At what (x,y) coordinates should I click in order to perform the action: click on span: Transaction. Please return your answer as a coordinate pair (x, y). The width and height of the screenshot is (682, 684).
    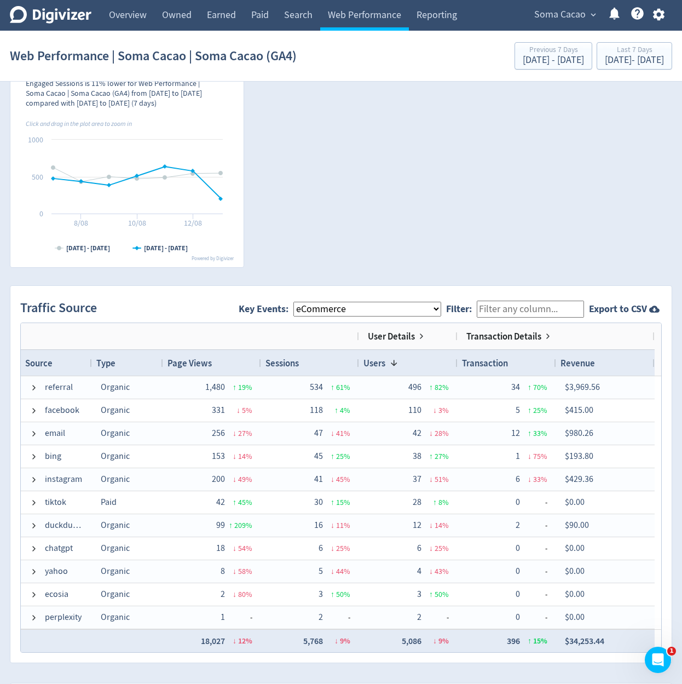
    Looking at the image, I should click on (485, 363).